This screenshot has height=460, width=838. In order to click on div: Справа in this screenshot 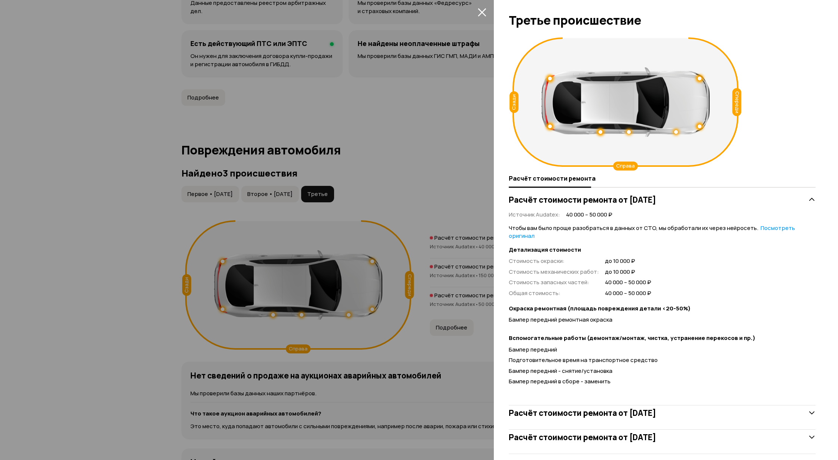, I will do `click(626, 166)`.